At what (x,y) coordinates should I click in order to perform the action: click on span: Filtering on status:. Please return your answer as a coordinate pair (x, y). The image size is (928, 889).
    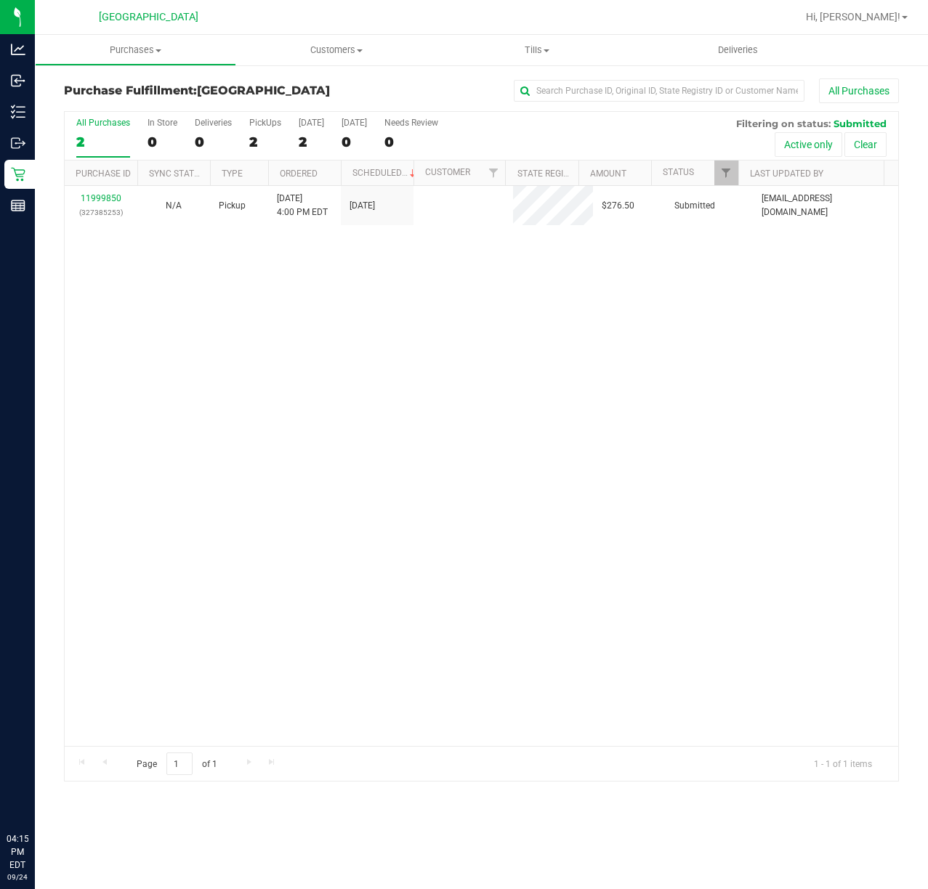
    Looking at the image, I should click on (783, 123).